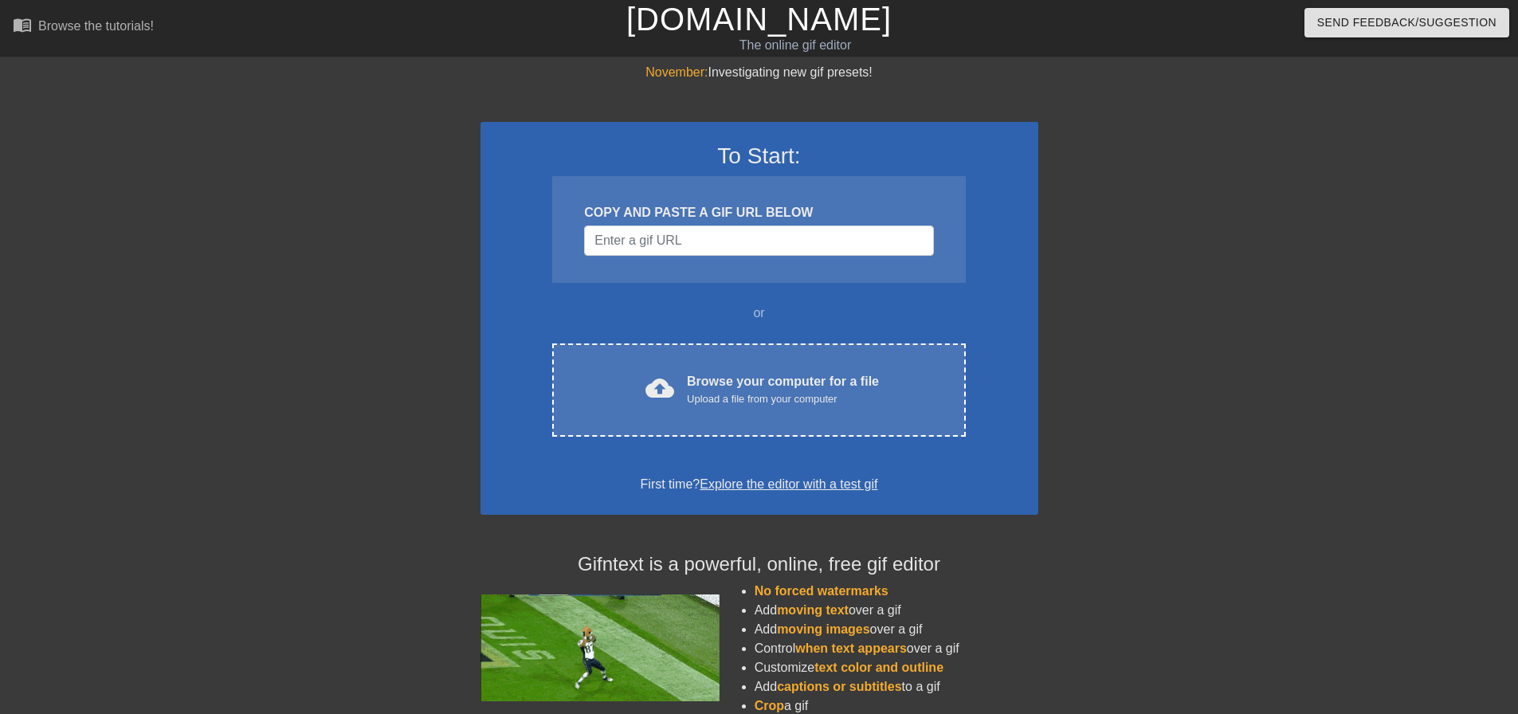  I want to click on div: First time?, so click(759, 485).